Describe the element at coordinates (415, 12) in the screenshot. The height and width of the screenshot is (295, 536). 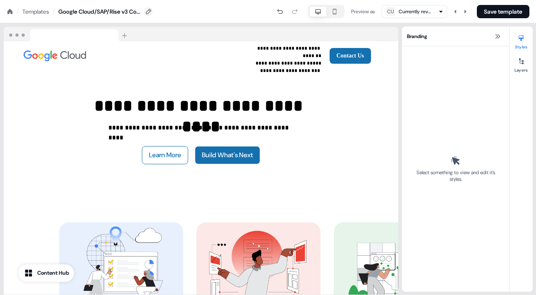
I see `div: Currently reviewing new employment opps` at that location.